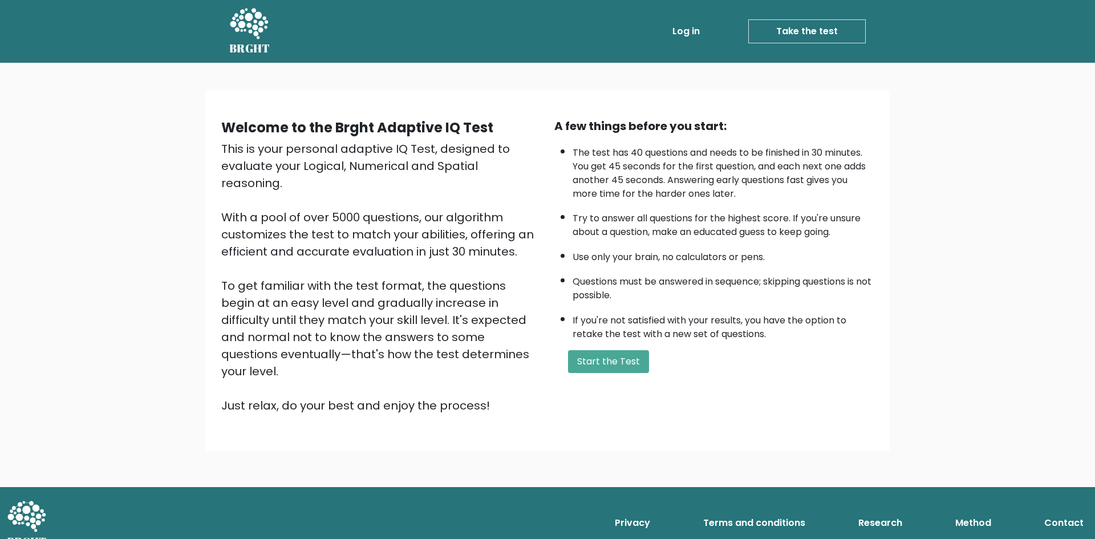 Image resolution: width=1095 pixels, height=539 pixels. Describe the element at coordinates (250, 31) in the screenshot. I see `a: BRGHT` at that location.